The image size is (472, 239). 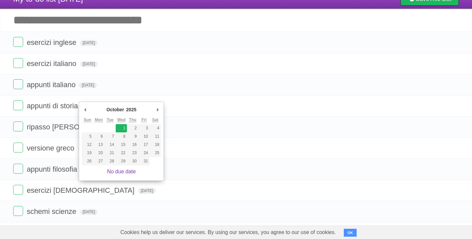 I want to click on button: 30, so click(x=133, y=161).